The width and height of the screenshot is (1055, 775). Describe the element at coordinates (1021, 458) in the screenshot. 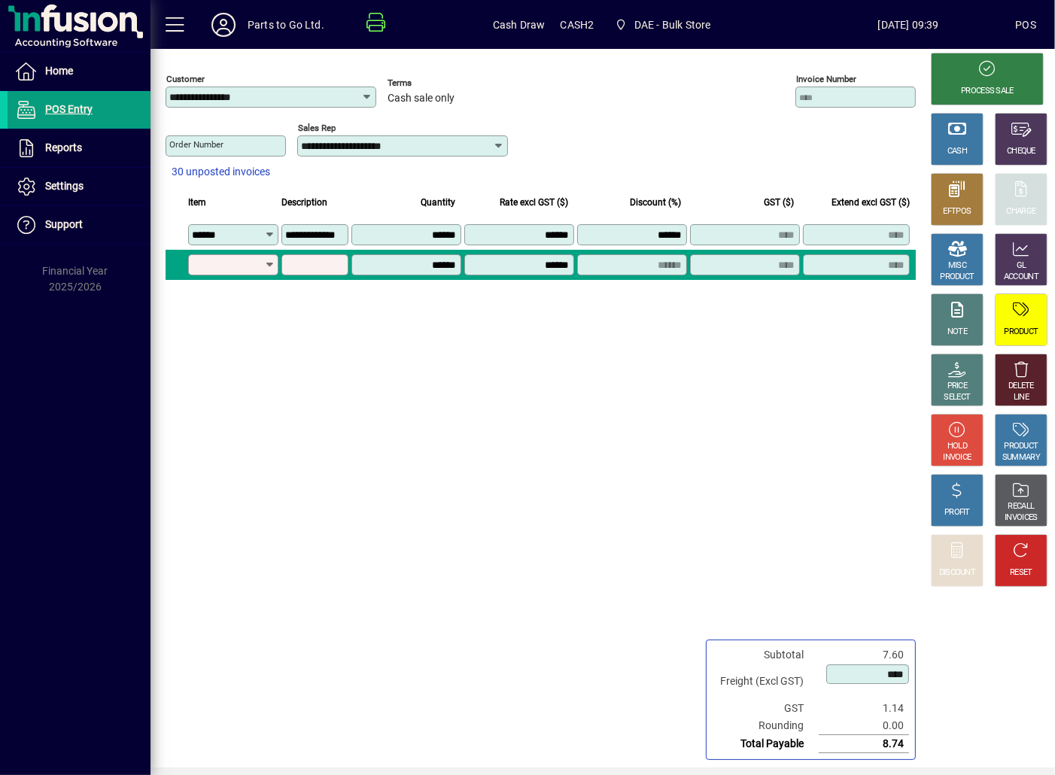

I see `div: SUMMARY` at that location.